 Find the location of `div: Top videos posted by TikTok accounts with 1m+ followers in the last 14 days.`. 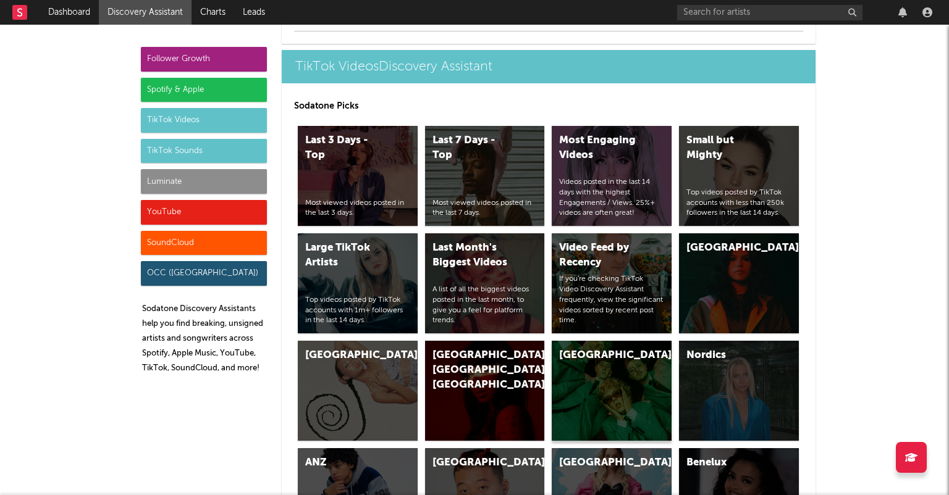

div: Top videos posted by TikTok accounts with 1m+ followers in the last 14 days. is located at coordinates (358, 311).